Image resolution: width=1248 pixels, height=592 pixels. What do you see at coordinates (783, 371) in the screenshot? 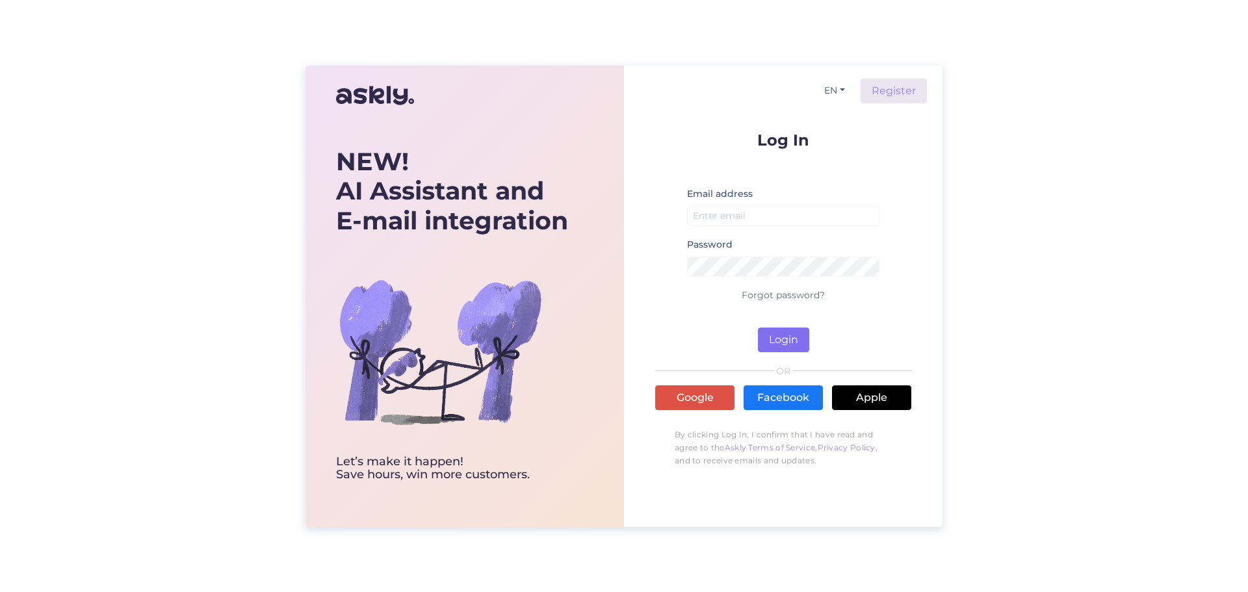
I see `span: OR` at bounding box center [783, 371].